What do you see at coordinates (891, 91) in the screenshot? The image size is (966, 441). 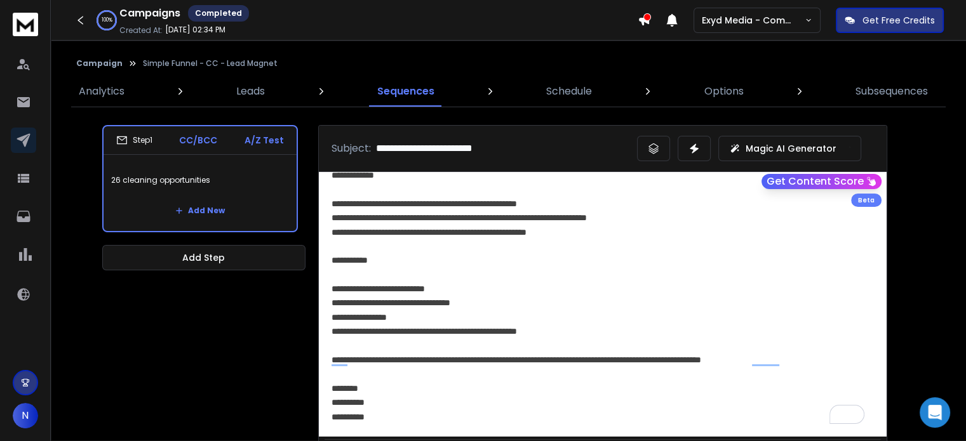 I see `a: Subsequences` at bounding box center [891, 91].